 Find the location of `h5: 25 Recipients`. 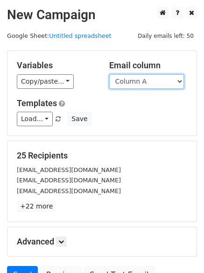

h5: 25 Recipients is located at coordinates (102, 156).